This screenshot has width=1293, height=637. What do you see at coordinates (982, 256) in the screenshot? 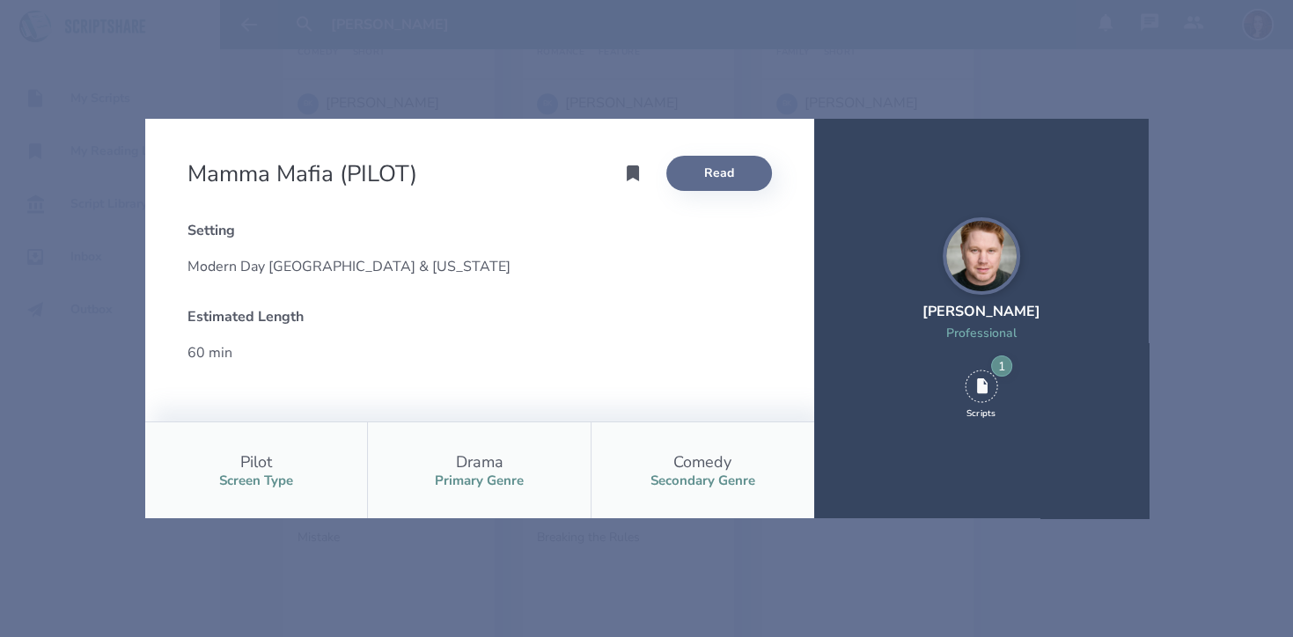
I see `img: user_1750438422-crop.jpg` at bounding box center [982, 256].